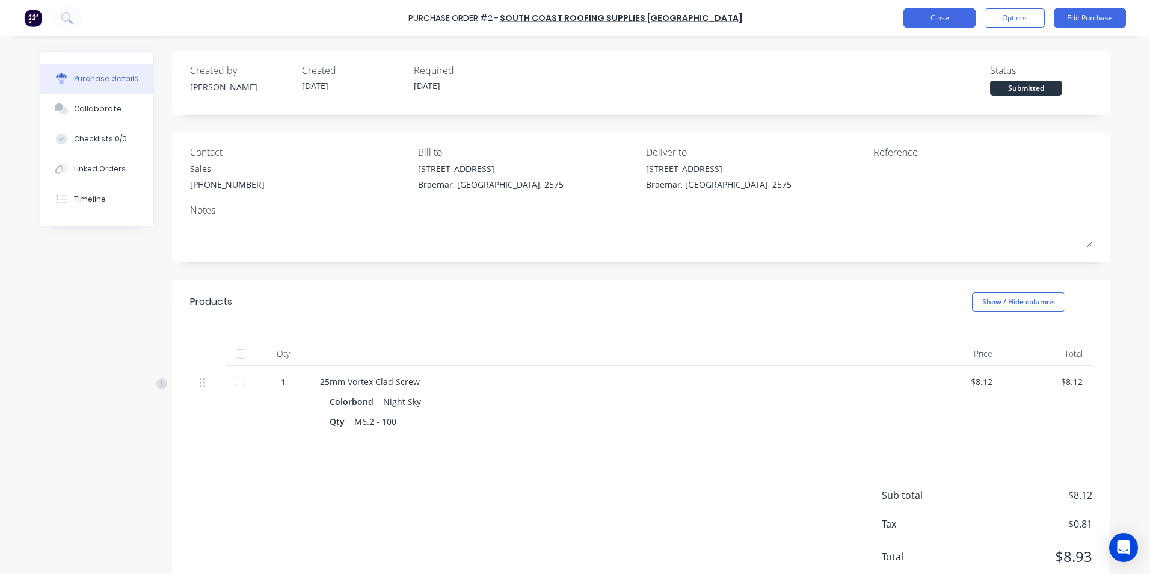  What do you see at coordinates (211, 302) in the screenshot?
I see `div: Products` at bounding box center [211, 302].